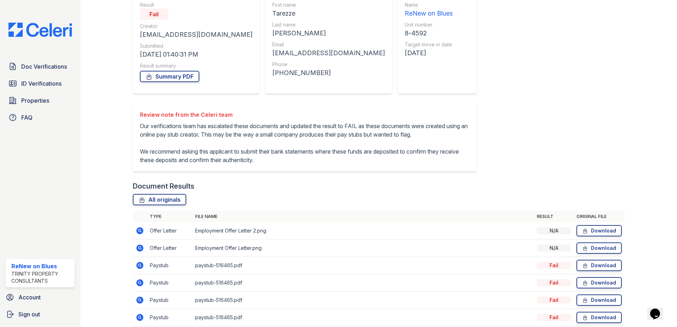 The width and height of the screenshot is (677, 327). What do you see at coordinates (329, 64) in the screenshot?
I see `div: Phone` at bounding box center [329, 64].